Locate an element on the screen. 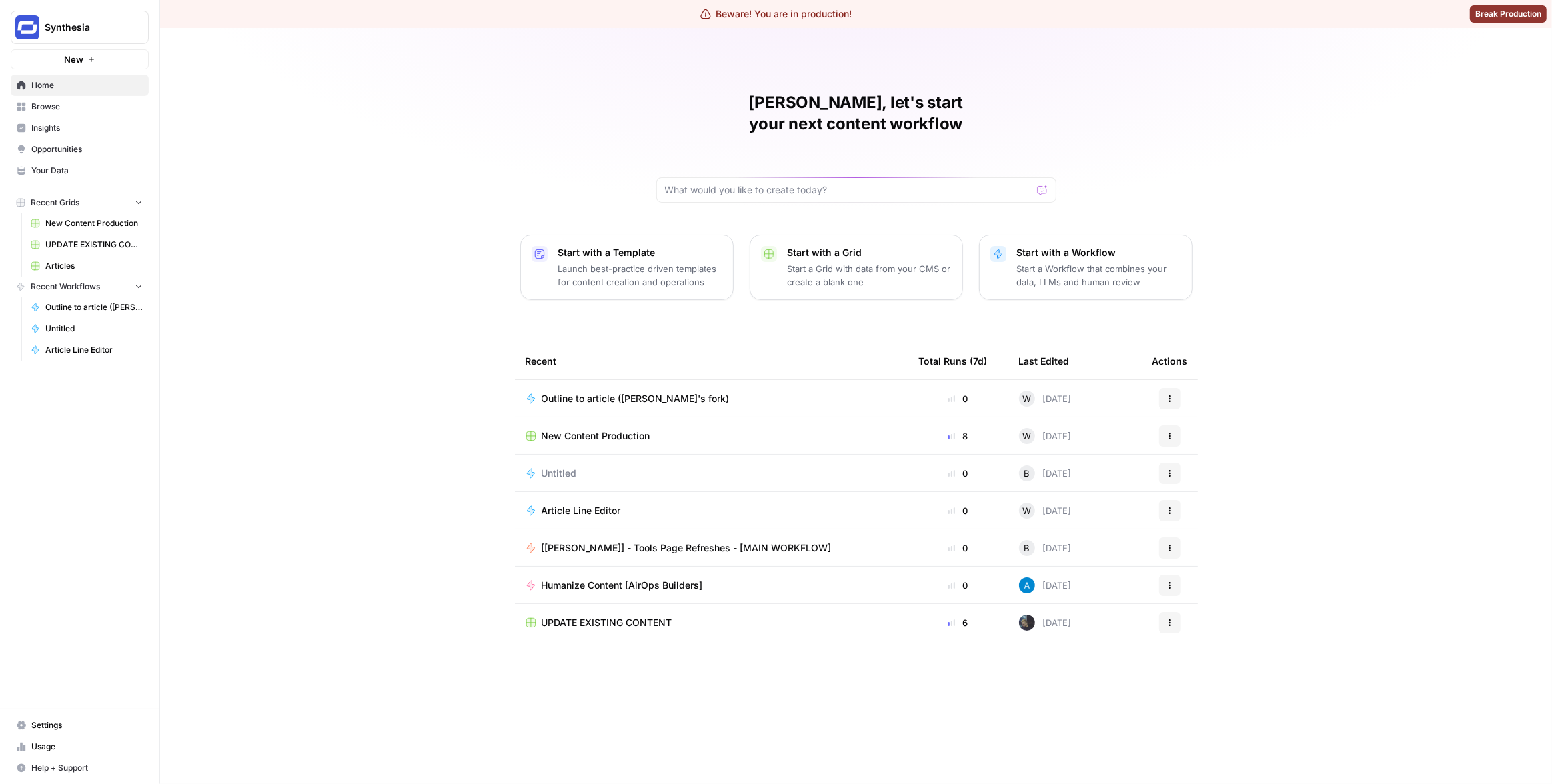 The height and width of the screenshot is (784, 1552). span: Break Production is located at coordinates (1508, 14).